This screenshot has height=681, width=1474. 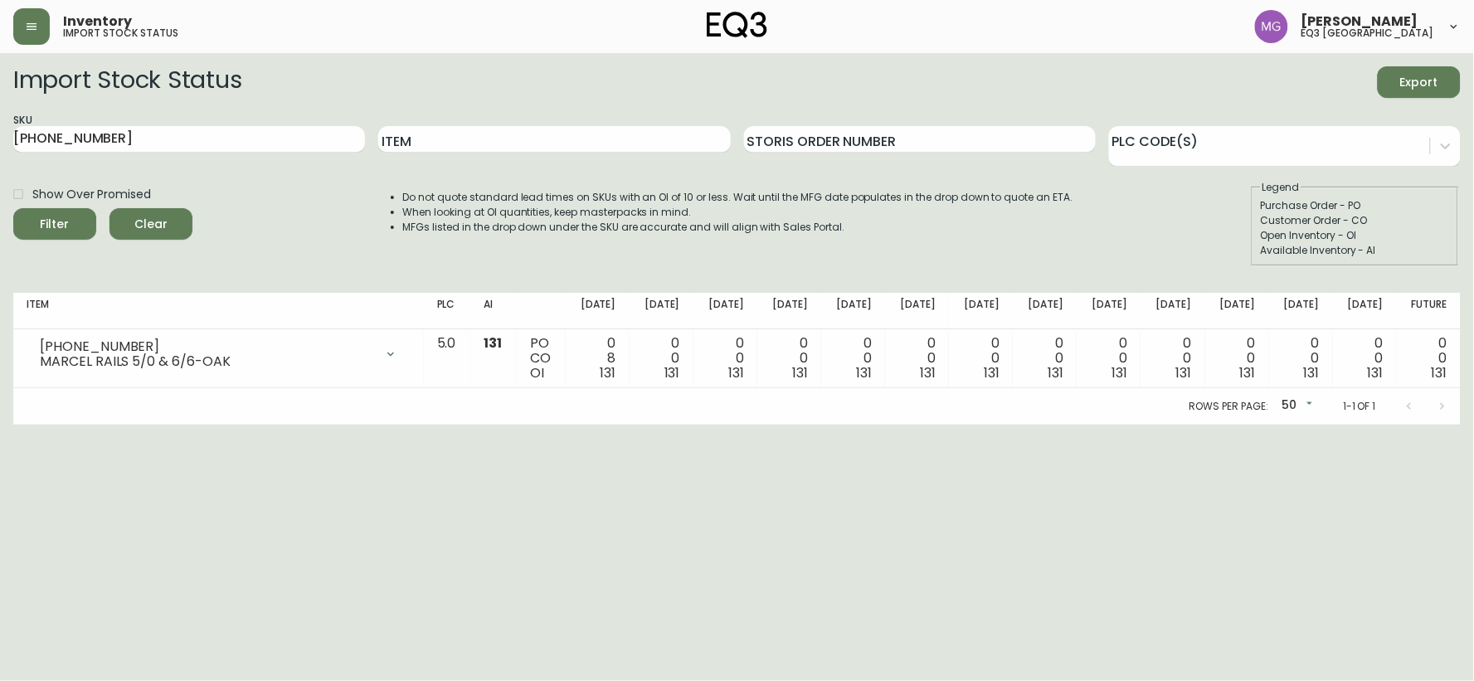 I want to click on div: PO CO, so click(x=541, y=358).